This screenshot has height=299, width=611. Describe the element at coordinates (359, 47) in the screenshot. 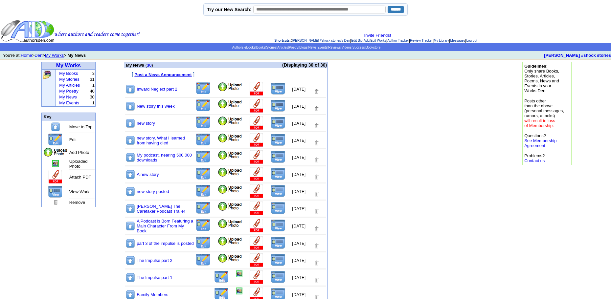

I see `a: Success` at that location.